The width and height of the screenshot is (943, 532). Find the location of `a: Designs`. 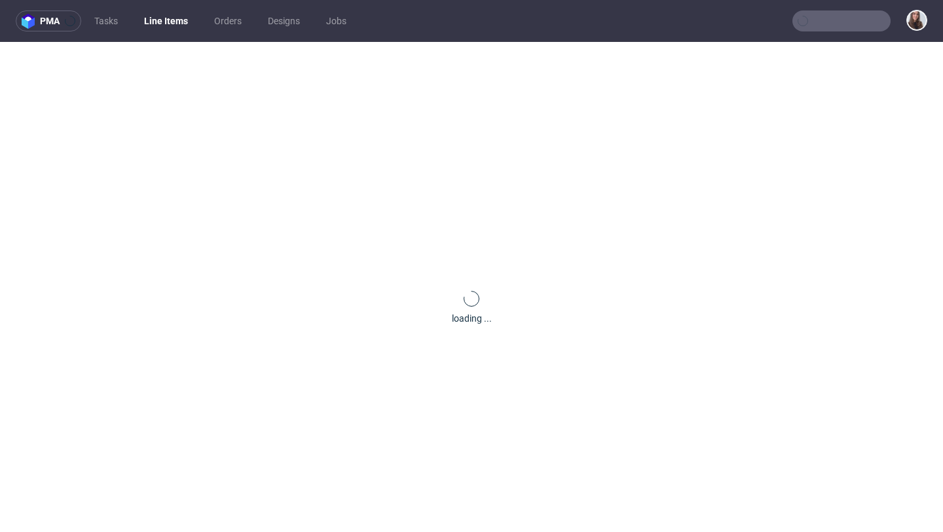

a: Designs is located at coordinates (284, 21).